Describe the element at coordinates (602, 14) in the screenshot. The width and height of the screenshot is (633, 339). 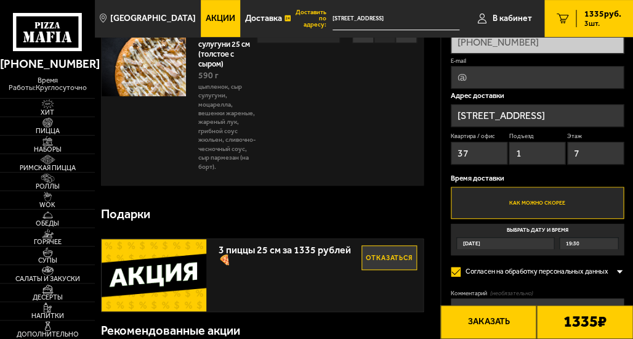
I see `span: 1335 руб.` at that location.